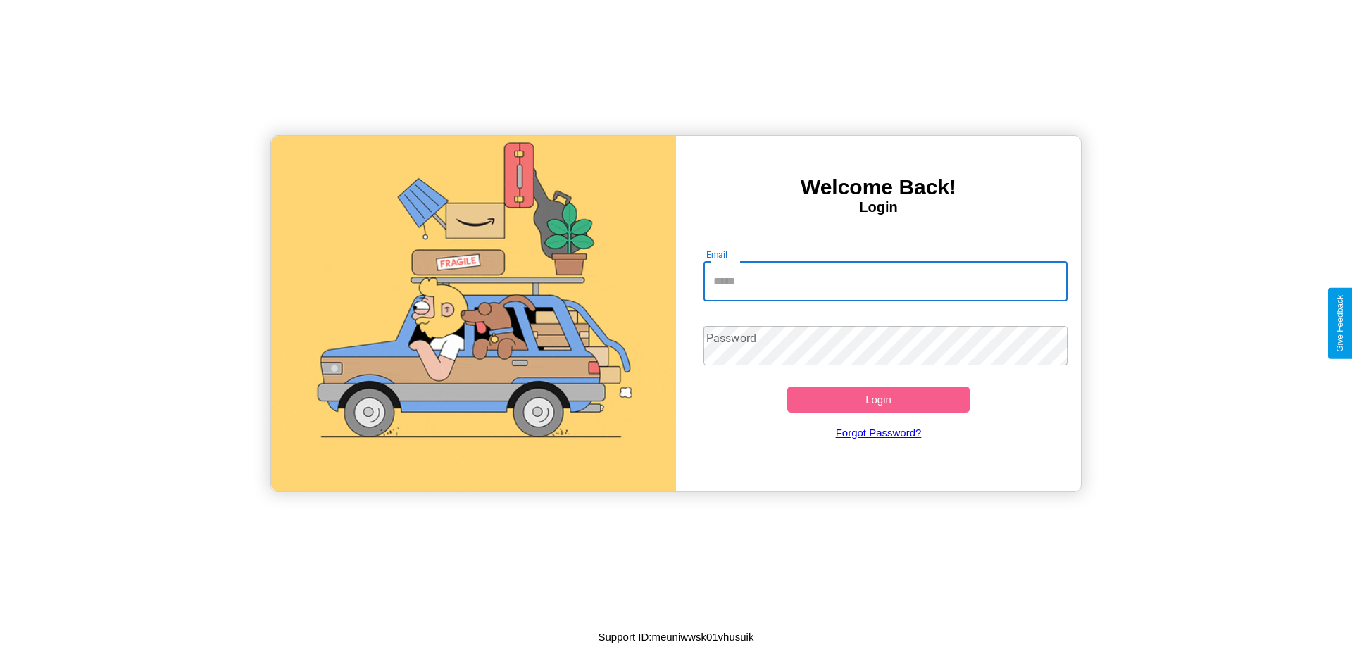 The width and height of the screenshot is (1352, 647). Describe the element at coordinates (1340, 323) in the screenshot. I see `div: Give Feedback` at that location.